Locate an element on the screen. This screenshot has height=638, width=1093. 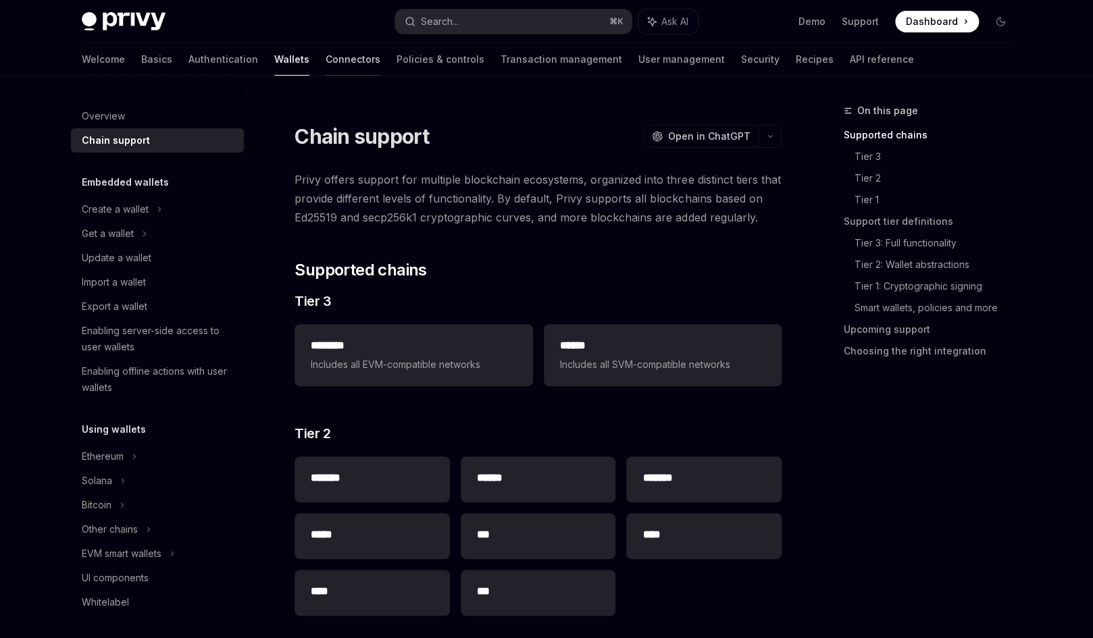
button: Search...⌘K is located at coordinates (513, 22).